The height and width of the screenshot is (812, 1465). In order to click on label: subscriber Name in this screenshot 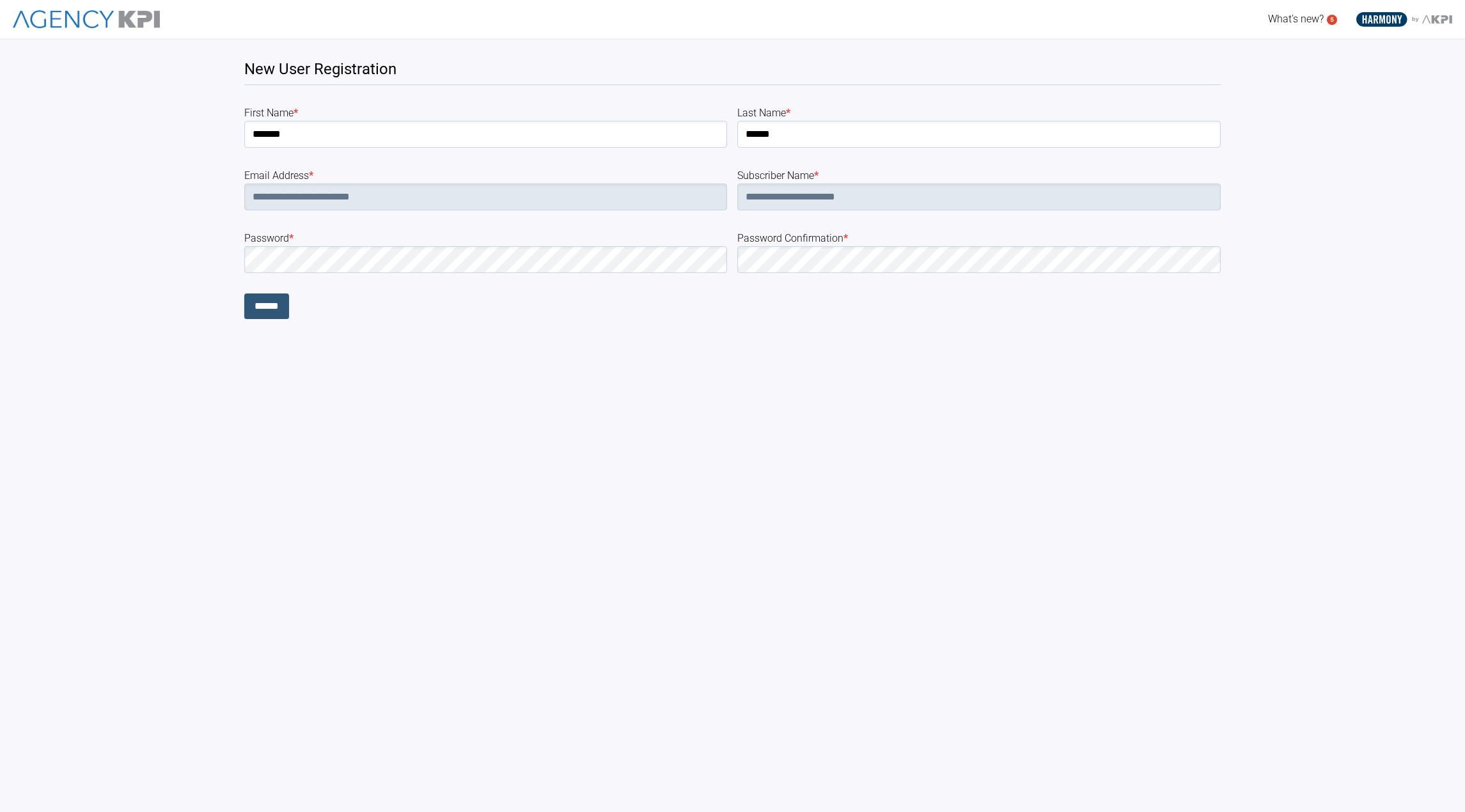, I will do `click(979, 175)`.